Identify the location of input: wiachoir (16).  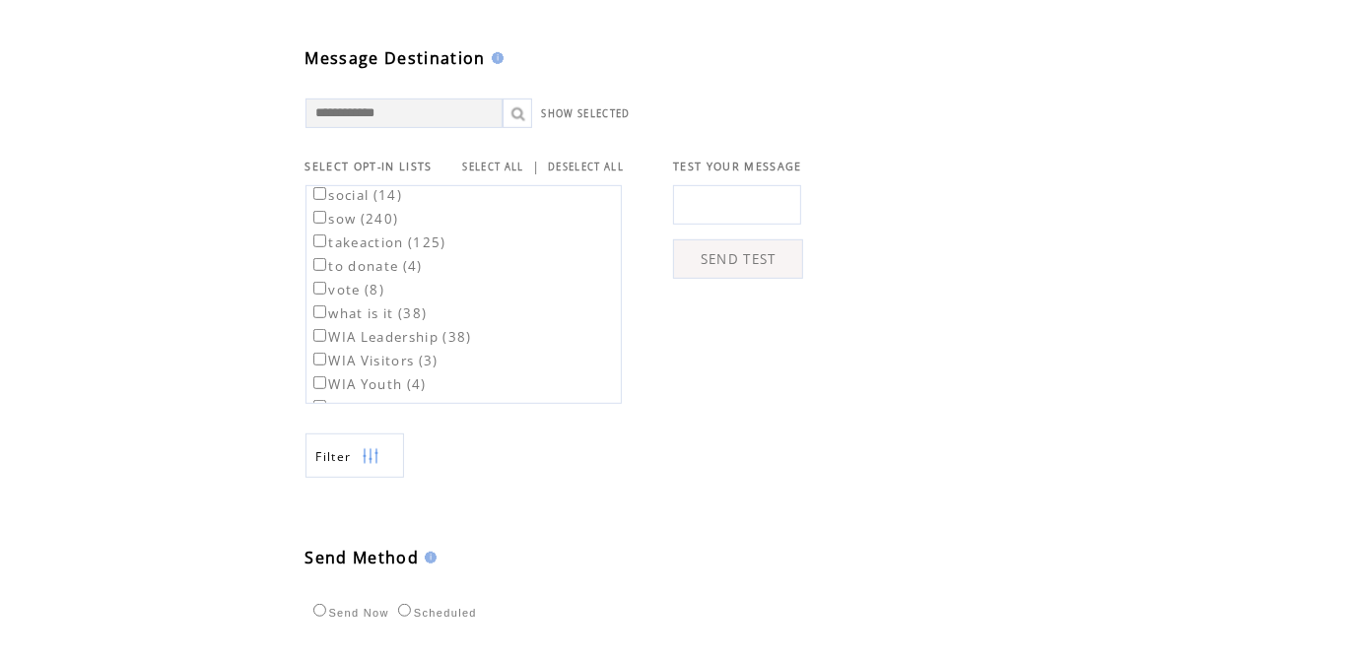
(319, 406).